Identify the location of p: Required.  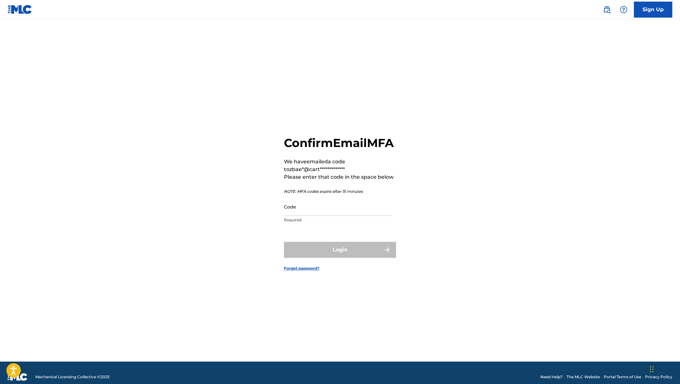
(338, 220).